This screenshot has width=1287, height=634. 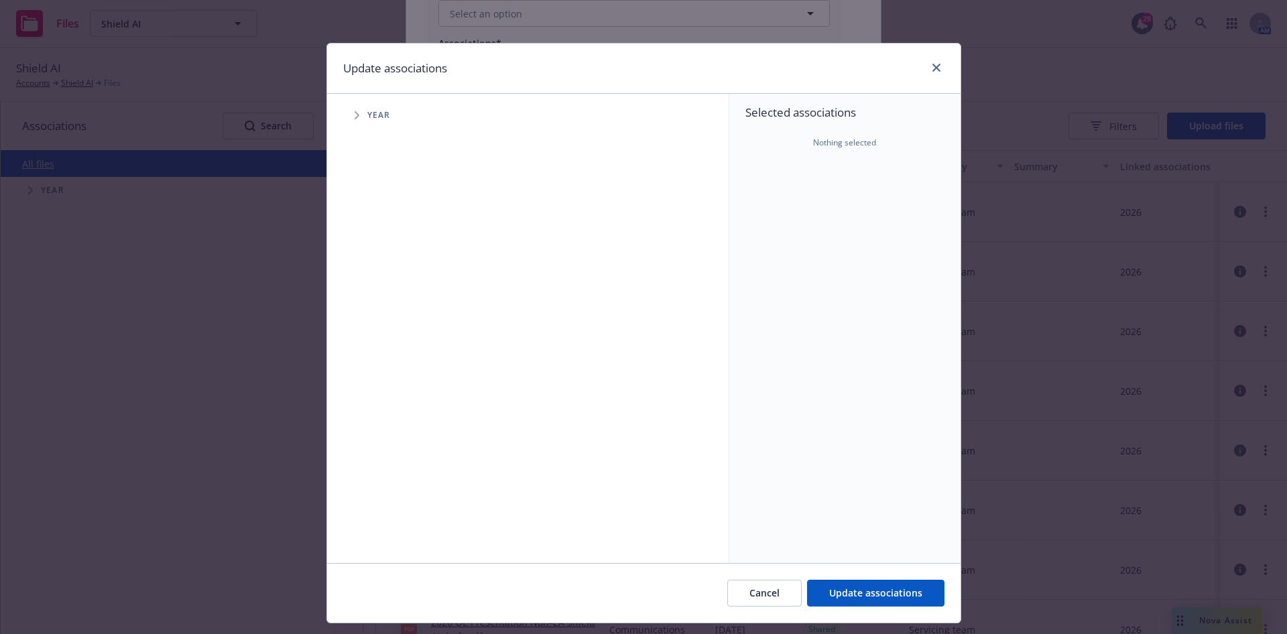 I want to click on div: Tree Example, so click(x=528, y=115).